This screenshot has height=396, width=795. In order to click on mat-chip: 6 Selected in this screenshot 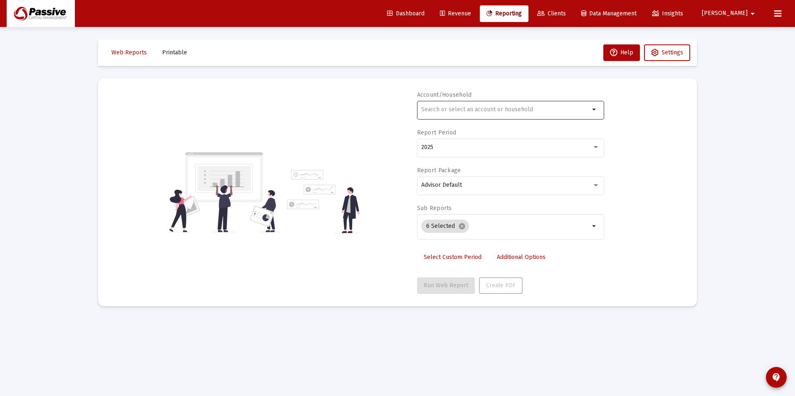, I will do `click(445, 226)`.